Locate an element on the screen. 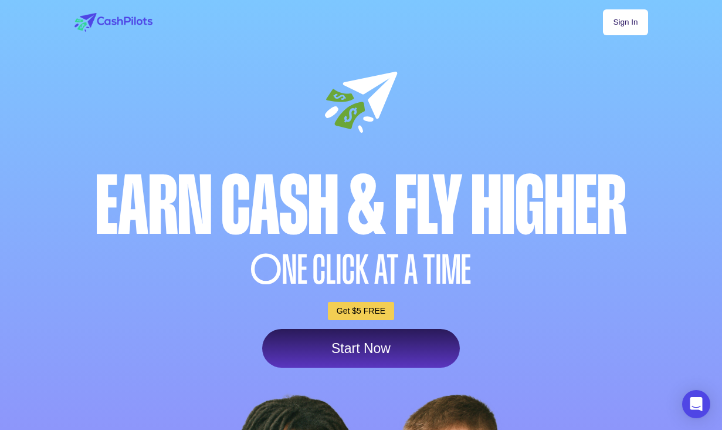  div: Earn Cash & Fly higher is located at coordinates (362, 205).